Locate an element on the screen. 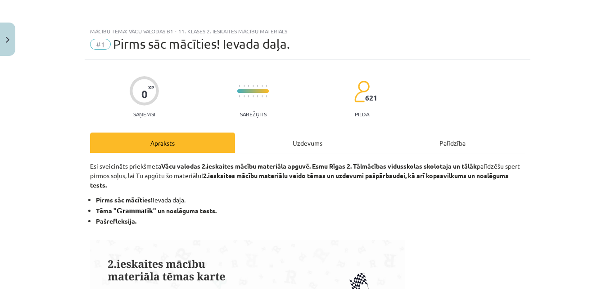 This screenshot has width=615, height=289. p: Esi sveicināts priekšmeta palīdzēšu spert pirmos soļus, lai Tu apgūtu šo materiālu! is located at coordinates (308, 175).